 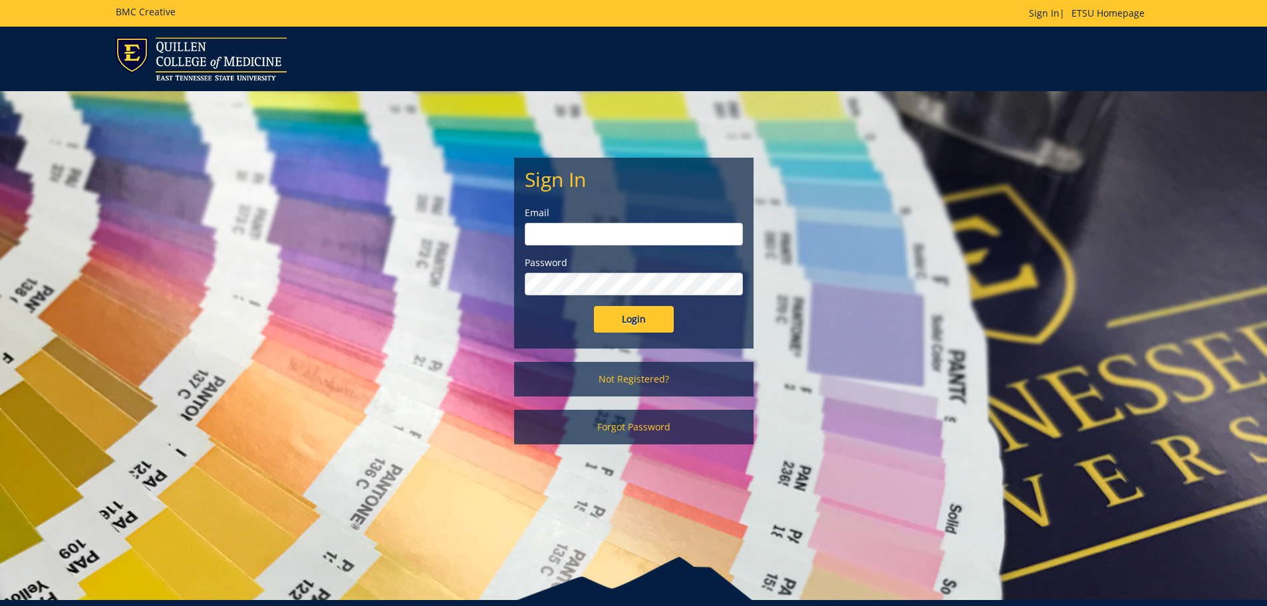 What do you see at coordinates (1044, 13) in the screenshot?
I see `a: Sign In` at bounding box center [1044, 13].